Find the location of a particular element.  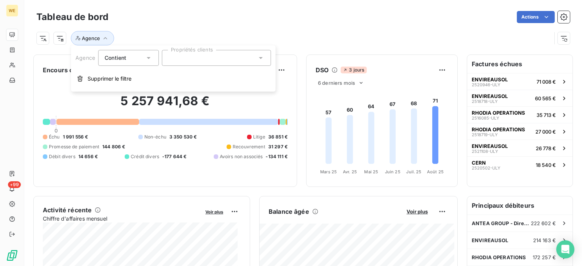

h6: Encours client is located at coordinates (64, 70).